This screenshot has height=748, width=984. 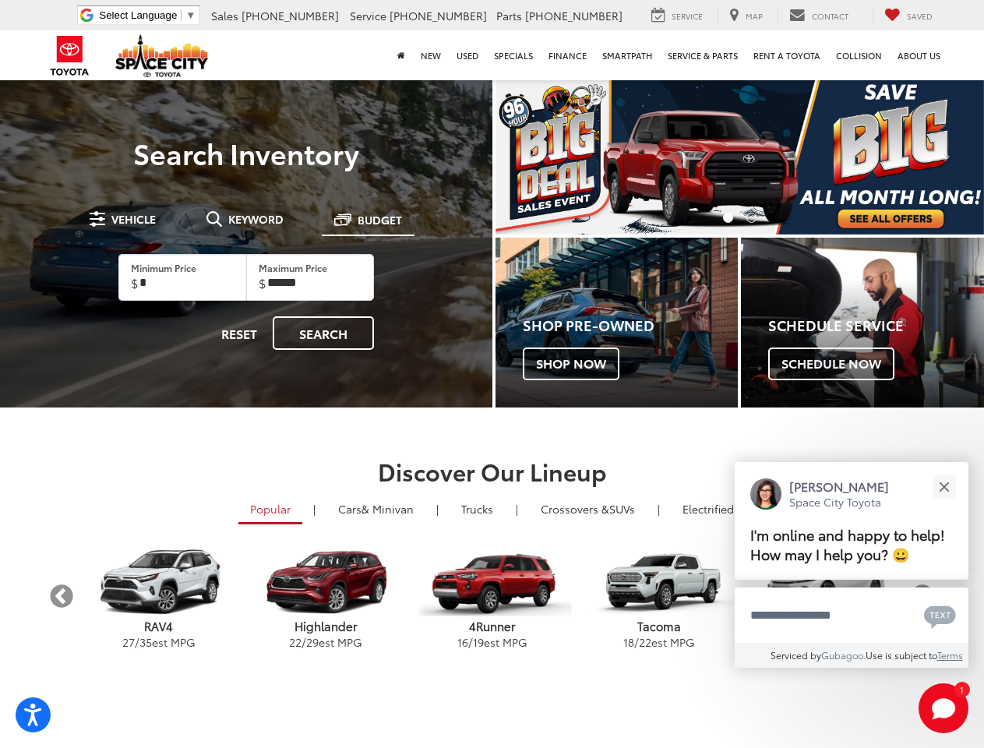 What do you see at coordinates (532, 156) in the screenshot?
I see `button: Click to view previous picture.` at bounding box center [532, 156].